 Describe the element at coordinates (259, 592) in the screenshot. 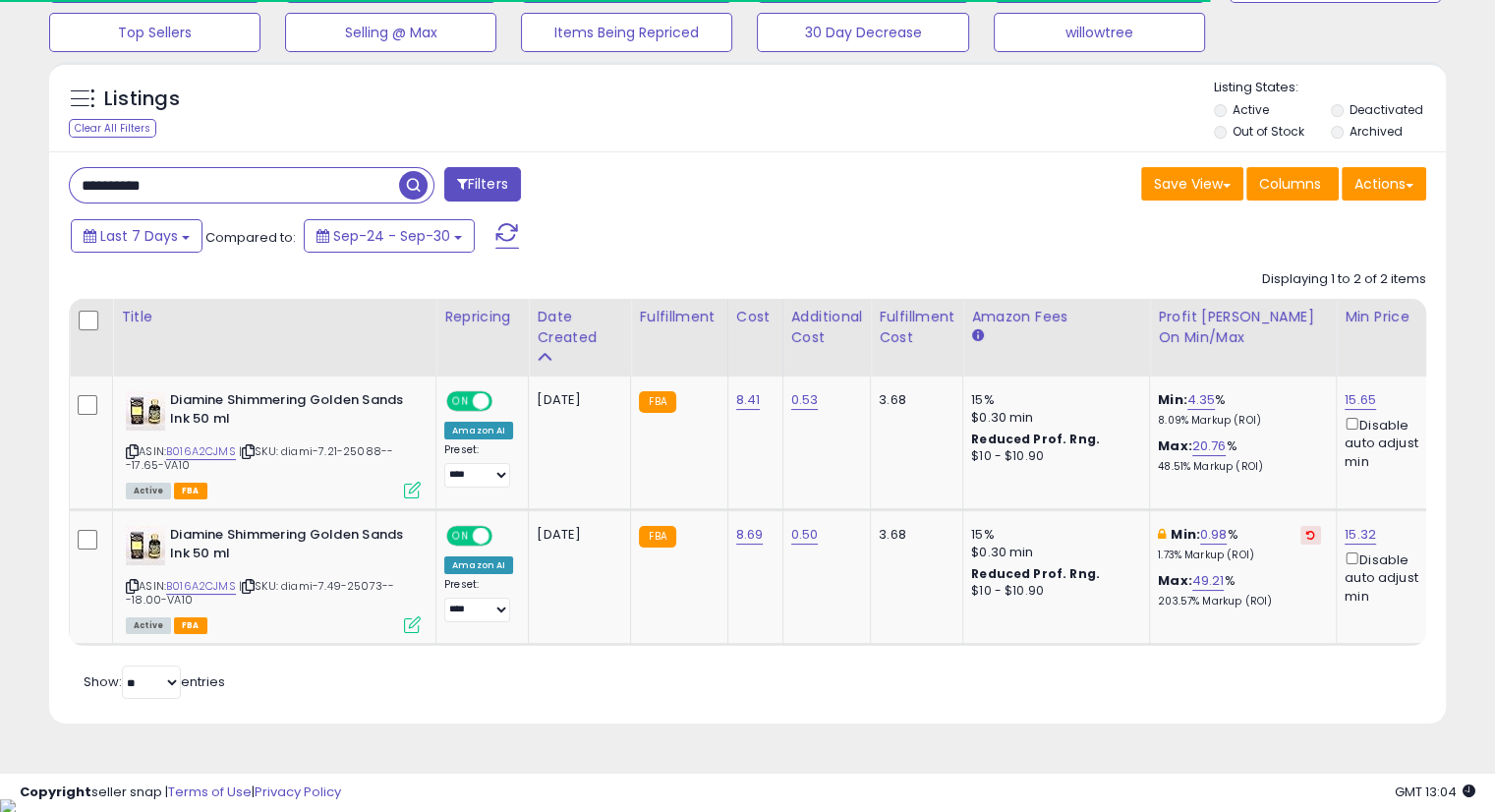

I see `span: | SKU: diami-7.49-25073---18.00-VA10` at that location.